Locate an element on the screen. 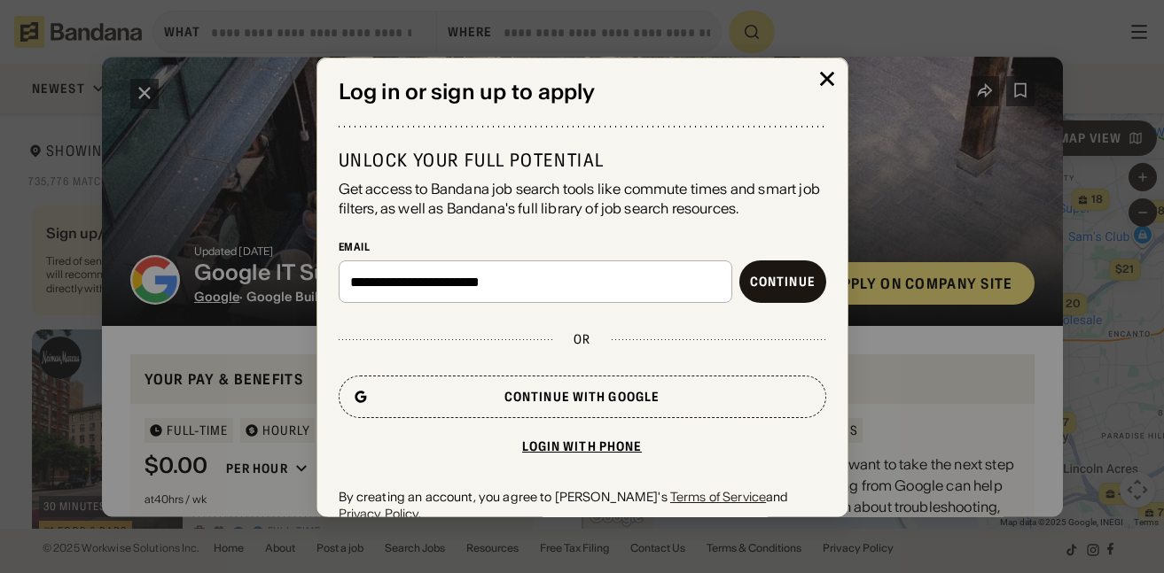 The width and height of the screenshot is (1164, 573). div: Login with phone is located at coordinates (582, 447).